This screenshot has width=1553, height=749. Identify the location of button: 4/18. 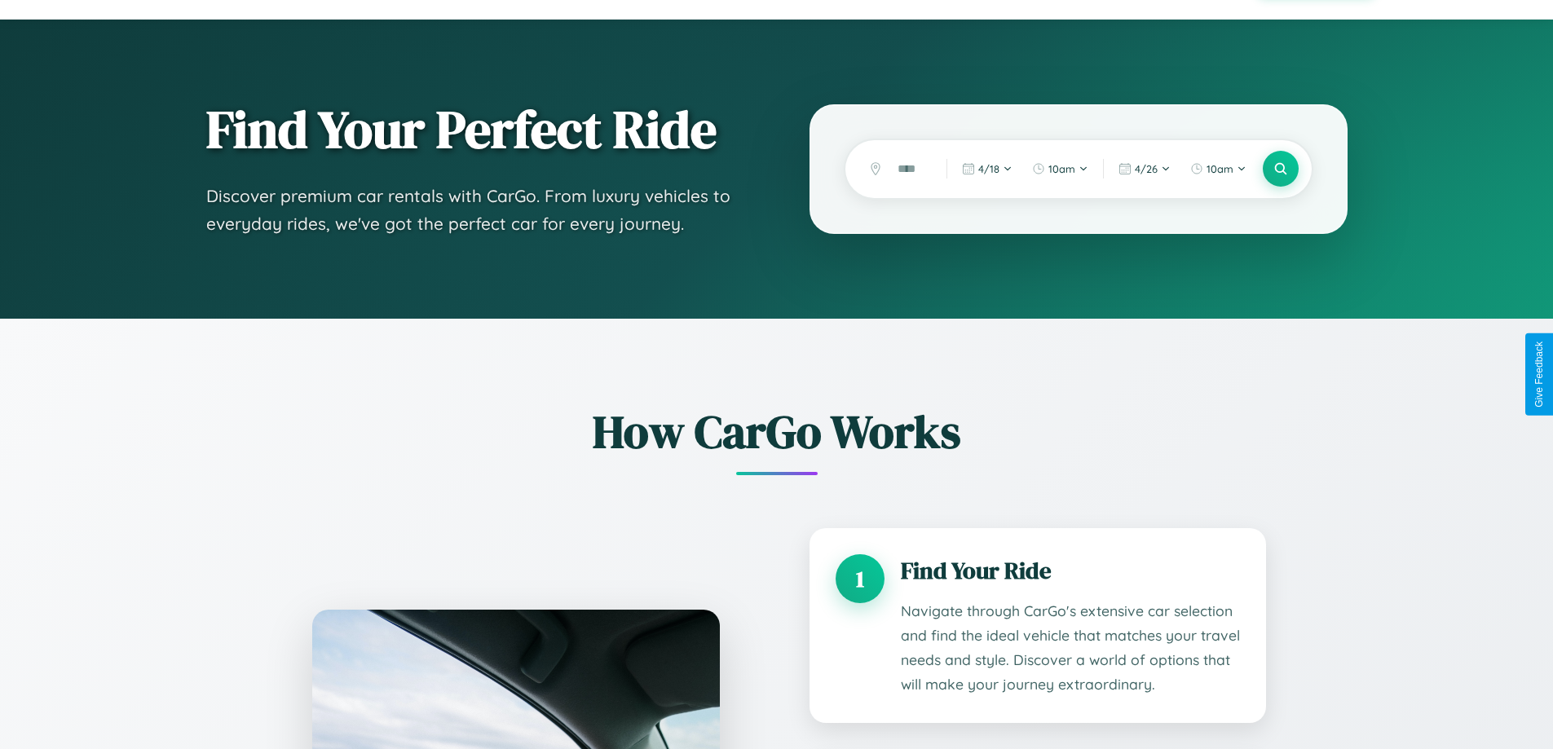
(988, 169).